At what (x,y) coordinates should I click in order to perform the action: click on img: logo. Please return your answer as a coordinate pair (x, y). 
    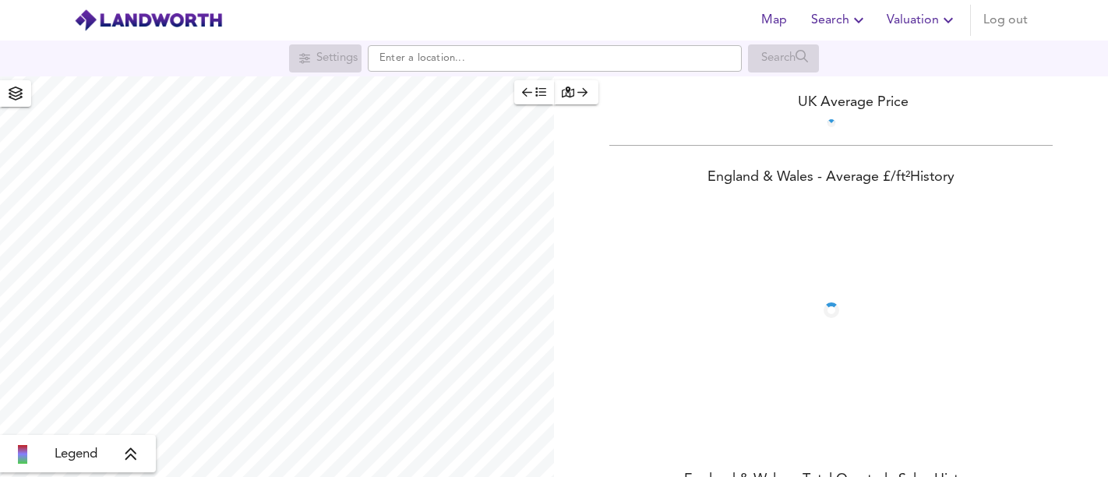
    Looking at the image, I should click on (148, 20).